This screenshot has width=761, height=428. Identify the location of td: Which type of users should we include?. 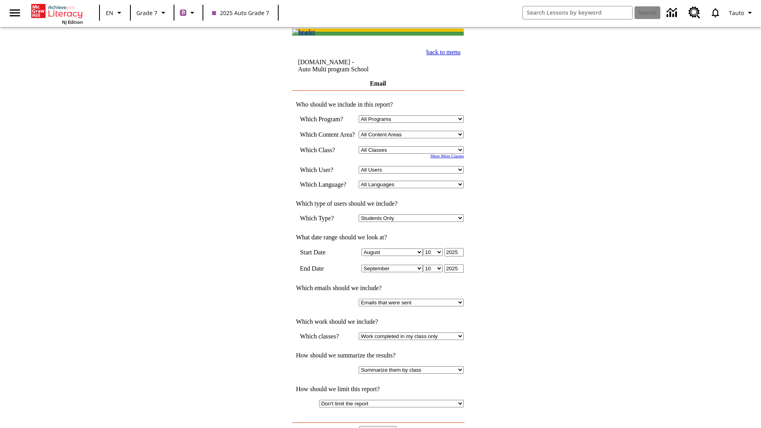
(378, 204).